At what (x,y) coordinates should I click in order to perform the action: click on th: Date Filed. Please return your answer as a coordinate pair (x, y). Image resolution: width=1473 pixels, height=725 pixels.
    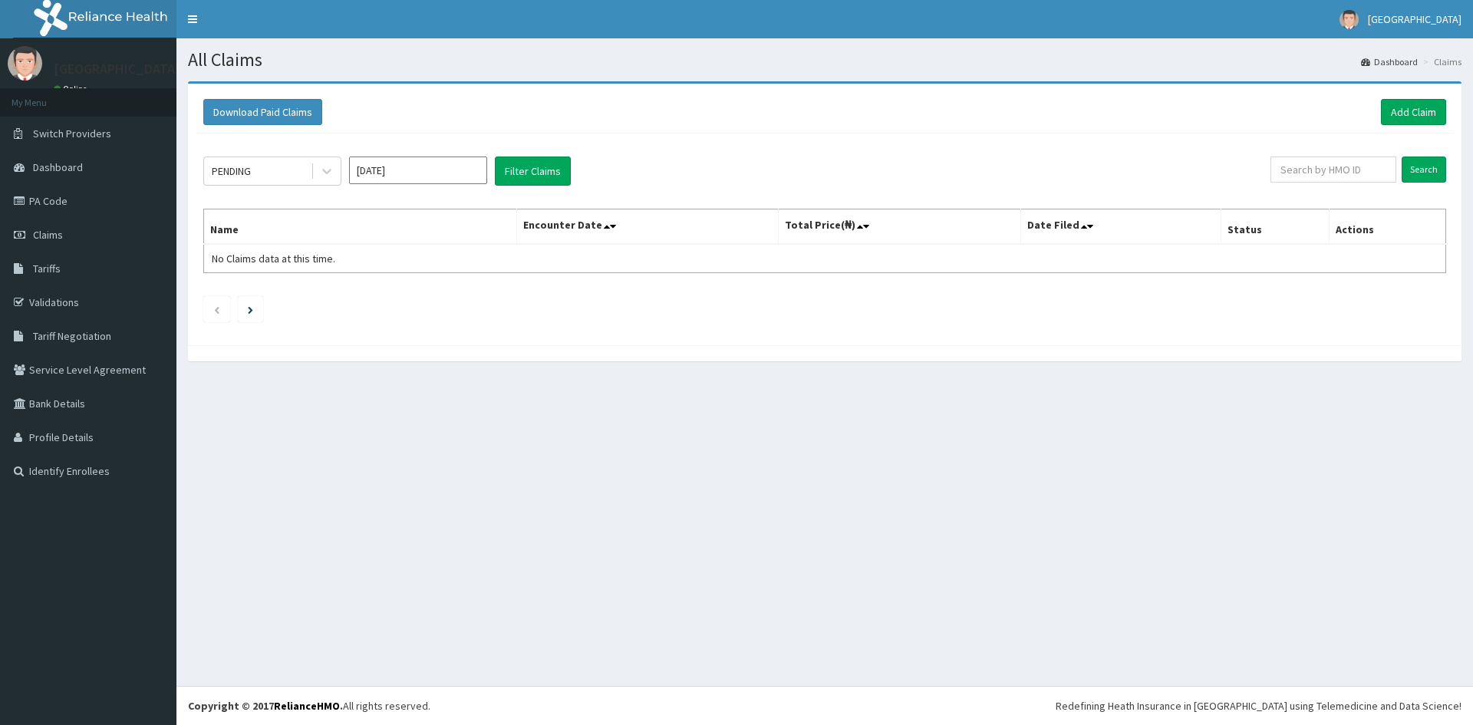
    Looking at the image, I should click on (1120, 227).